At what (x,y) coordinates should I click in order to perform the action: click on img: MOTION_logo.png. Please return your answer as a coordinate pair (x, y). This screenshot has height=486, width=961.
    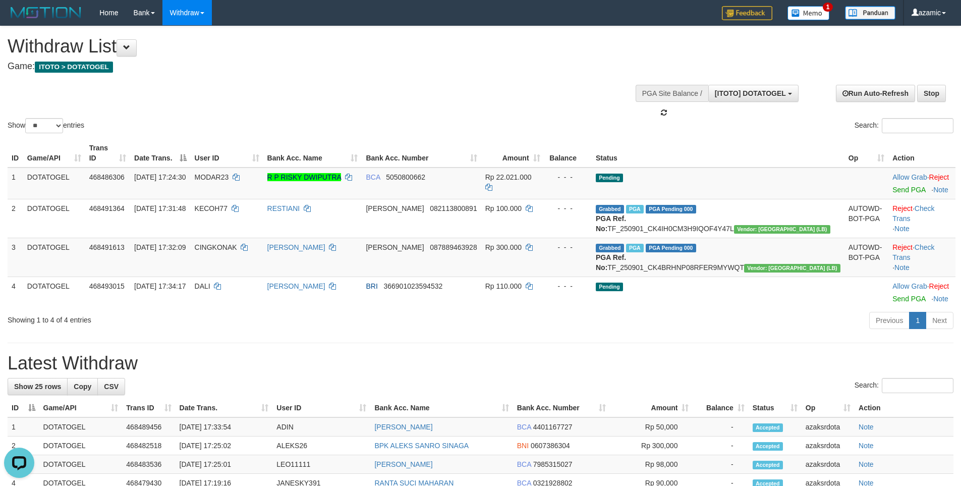
    Looking at the image, I should click on (46, 13).